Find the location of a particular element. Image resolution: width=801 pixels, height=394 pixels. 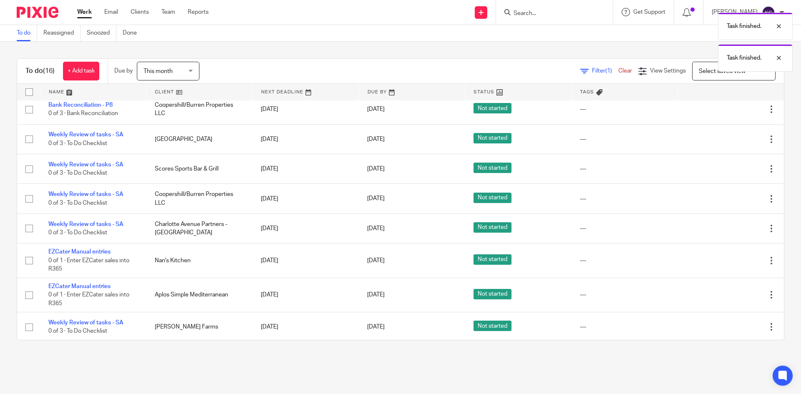

a: Done is located at coordinates (133, 33).